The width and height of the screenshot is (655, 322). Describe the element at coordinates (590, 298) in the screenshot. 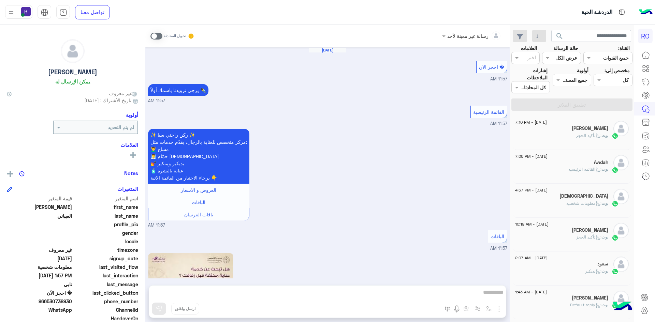

I see `h5: سعود بن ابي زيد` at that location.